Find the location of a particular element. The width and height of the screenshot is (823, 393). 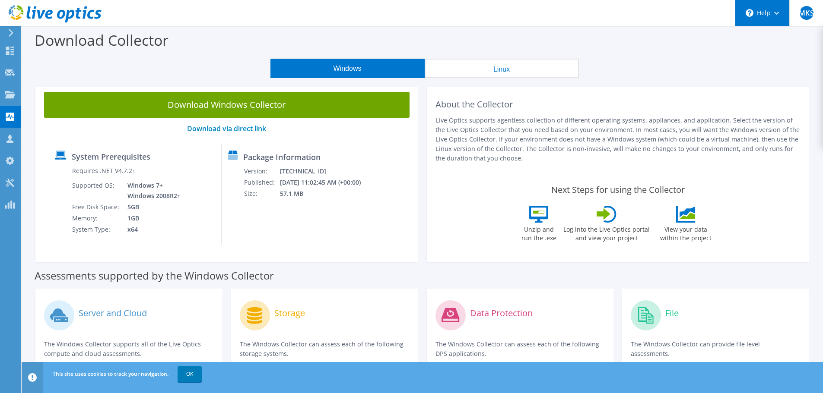

p: Live Optics supports agentless collection of different operating systems, appliances, and applica... is located at coordinates (618, 139).